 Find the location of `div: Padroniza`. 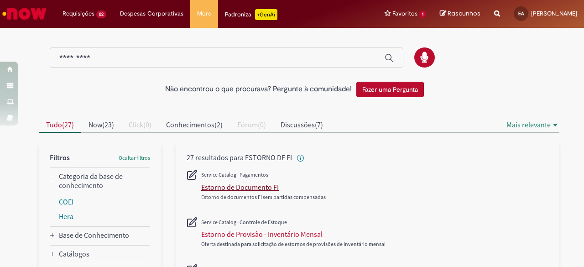

div: Padroniza is located at coordinates (251, 15).